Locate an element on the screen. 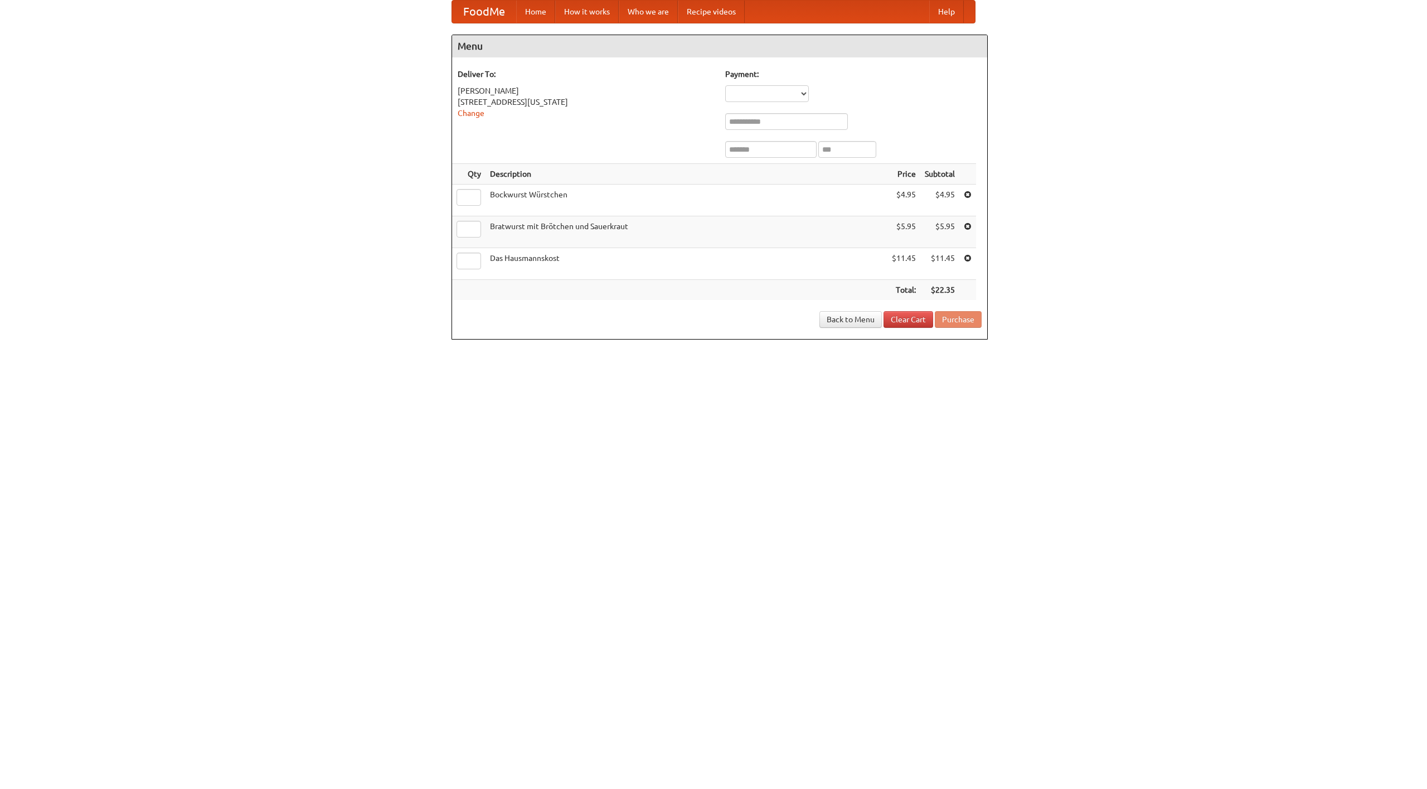 This screenshot has width=1427, height=789. h5: Payment: is located at coordinates (853, 74).